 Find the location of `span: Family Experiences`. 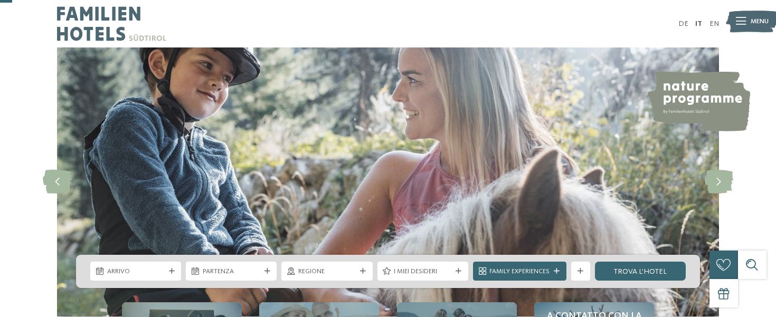

span: Family Experiences is located at coordinates (519, 272).